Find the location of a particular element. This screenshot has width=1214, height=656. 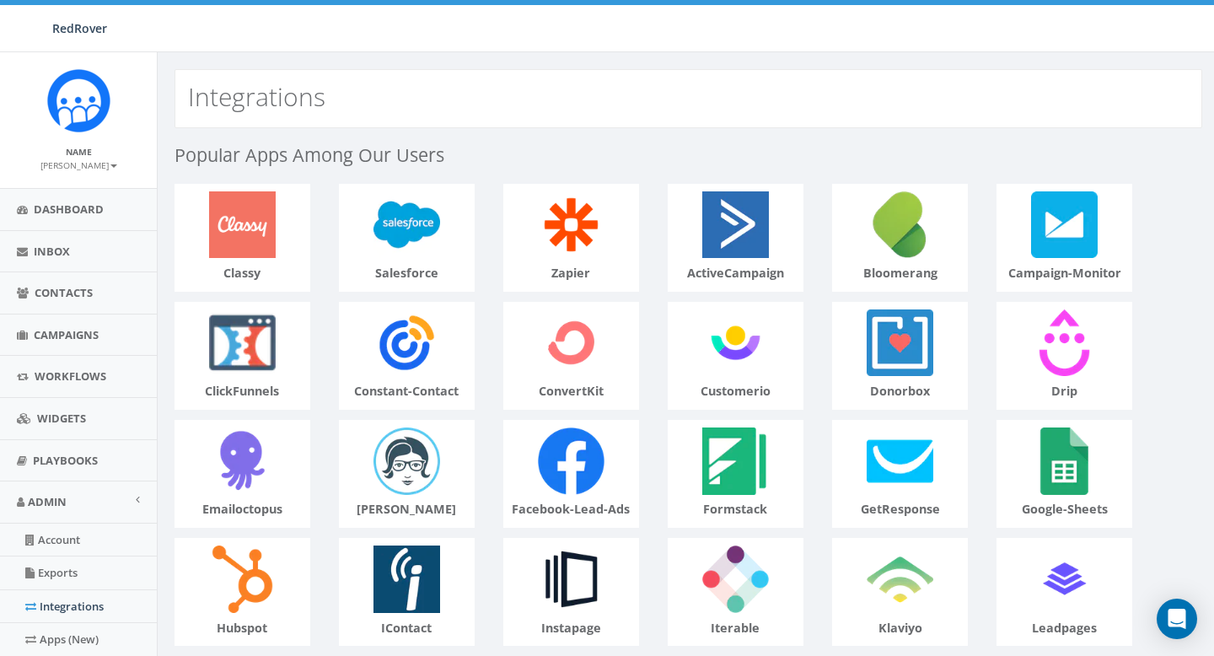

img: clickFunnels-logo is located at coordinates (242, 342).